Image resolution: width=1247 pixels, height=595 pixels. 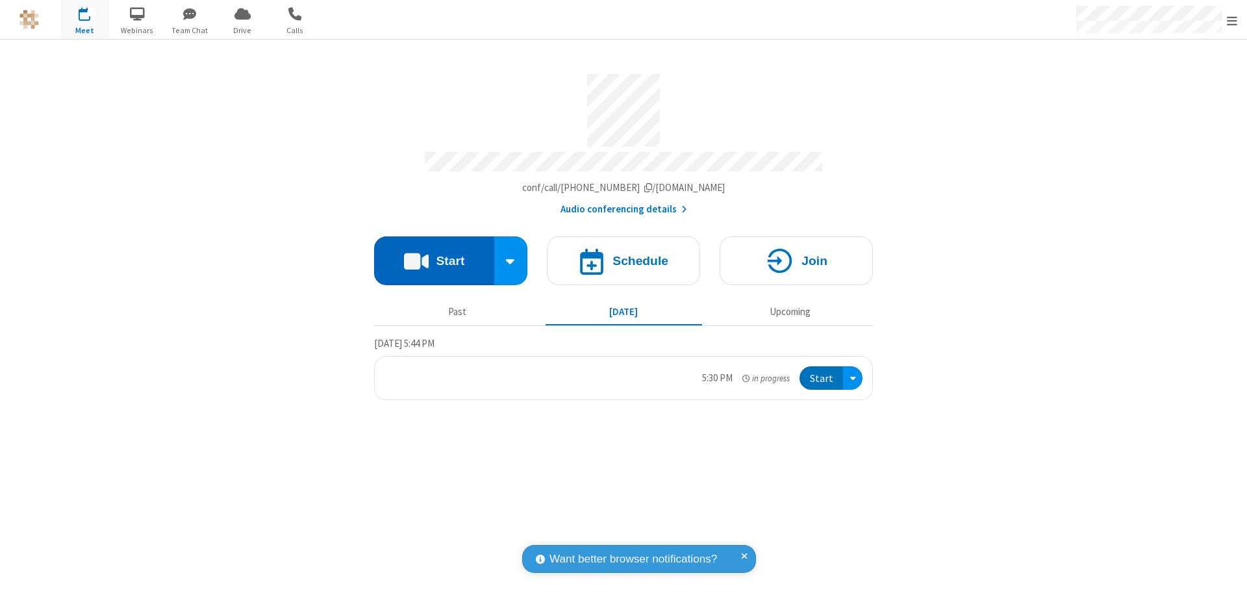 I want to click on button: Past, so click(x=457, y=312).